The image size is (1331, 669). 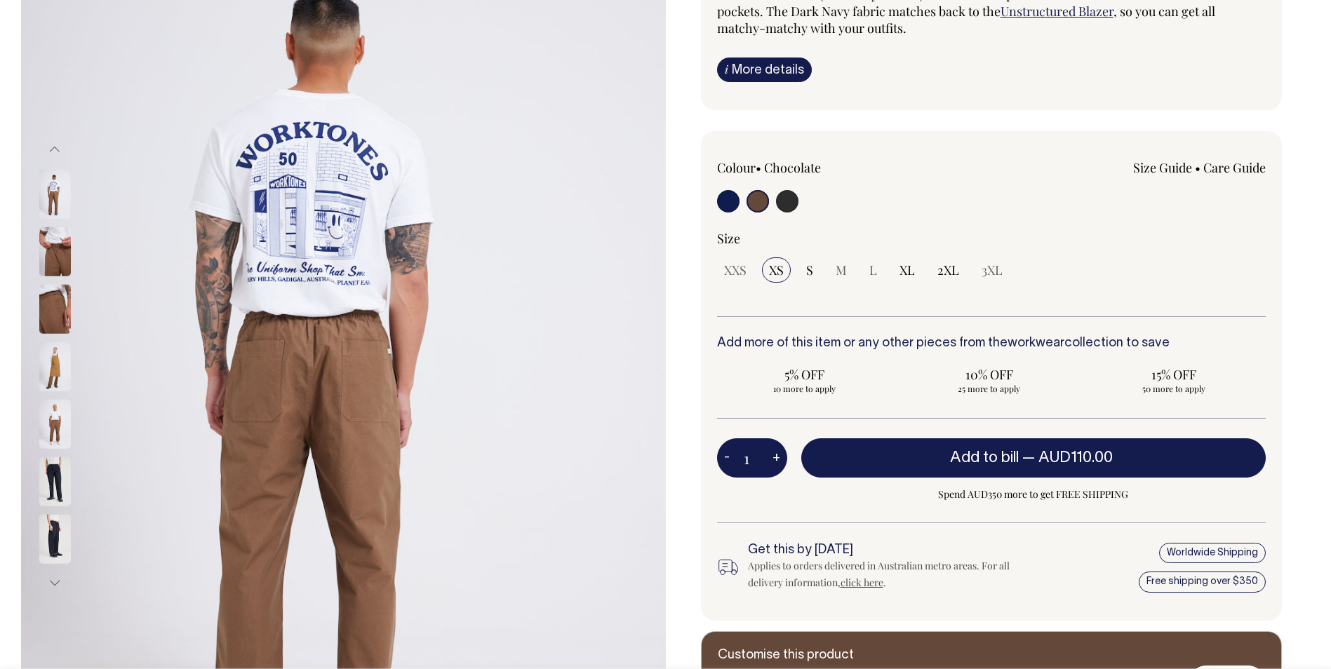 What do you see at coordinates (873, 270) in the screenshot?
I see `input: L` at bounding box center [873, 270].